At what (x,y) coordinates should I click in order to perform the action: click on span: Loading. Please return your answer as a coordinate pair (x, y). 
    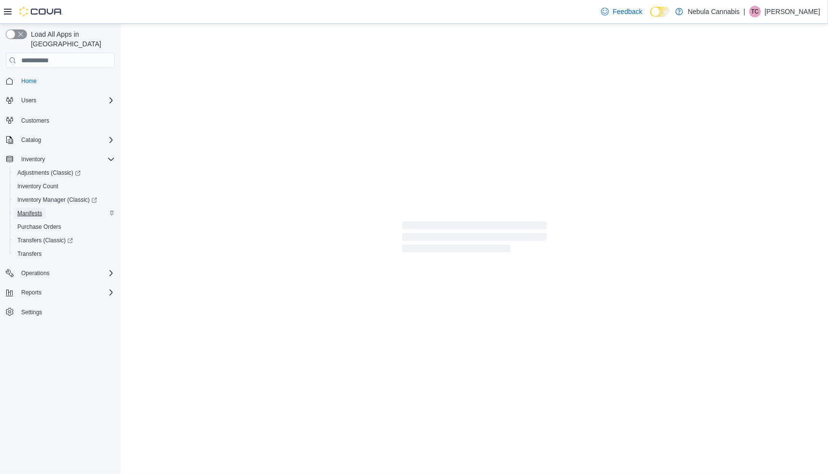
    Looking at the image, I should click on (475, 239).